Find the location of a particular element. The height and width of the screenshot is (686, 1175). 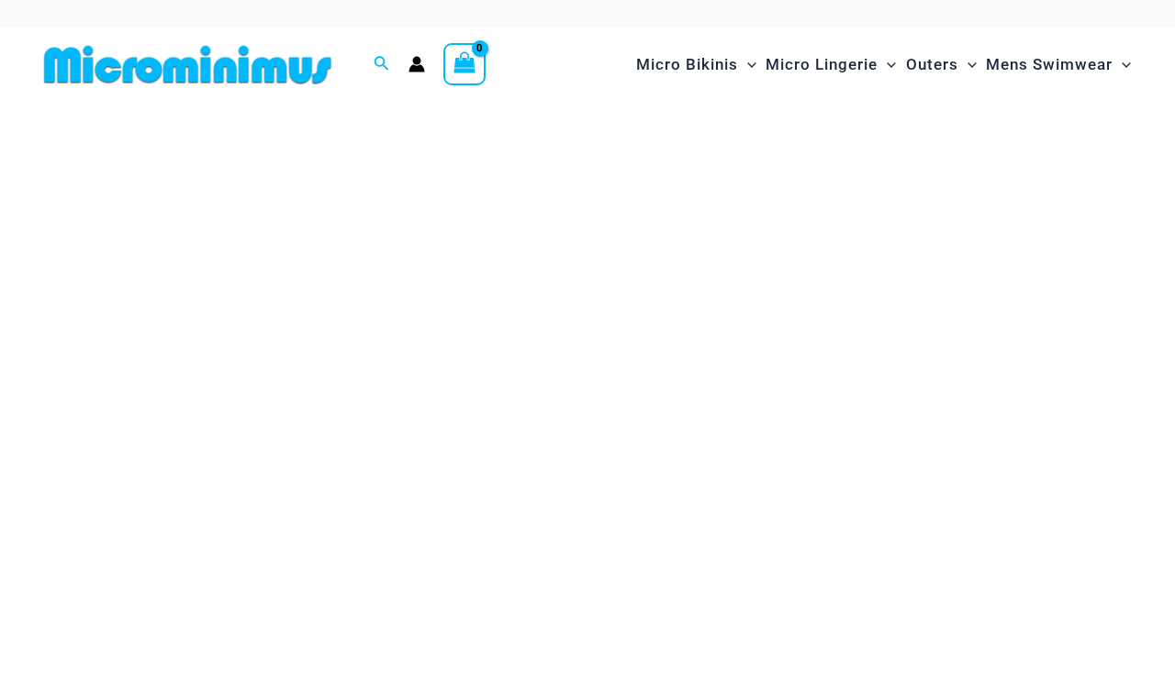

a: Search icon link is located at coordinates (382, 64).